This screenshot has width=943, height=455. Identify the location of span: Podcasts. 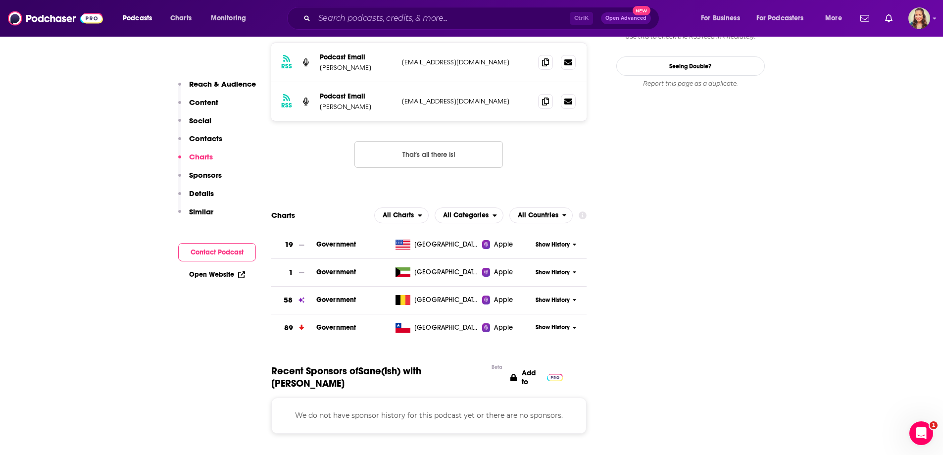
(137, 18).